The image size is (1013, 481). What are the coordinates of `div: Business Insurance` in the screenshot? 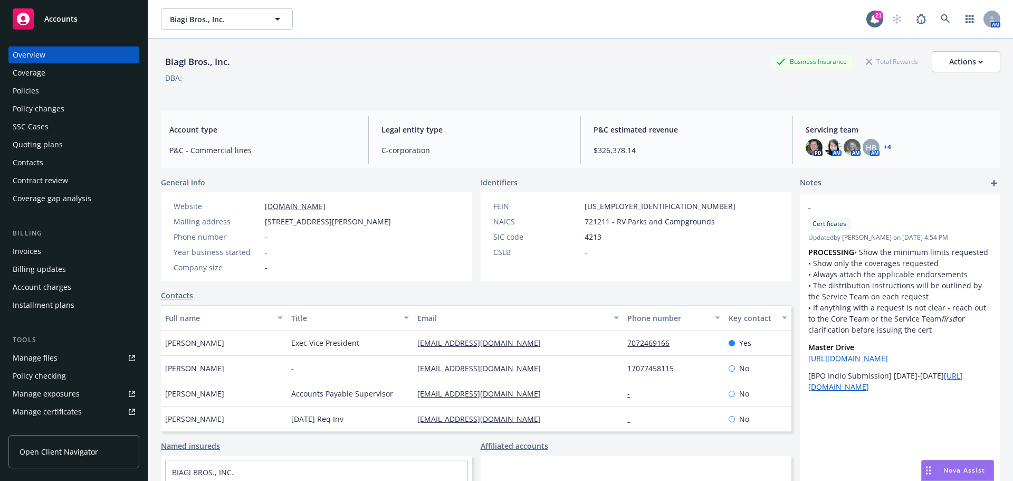 It's located at (811, 61).